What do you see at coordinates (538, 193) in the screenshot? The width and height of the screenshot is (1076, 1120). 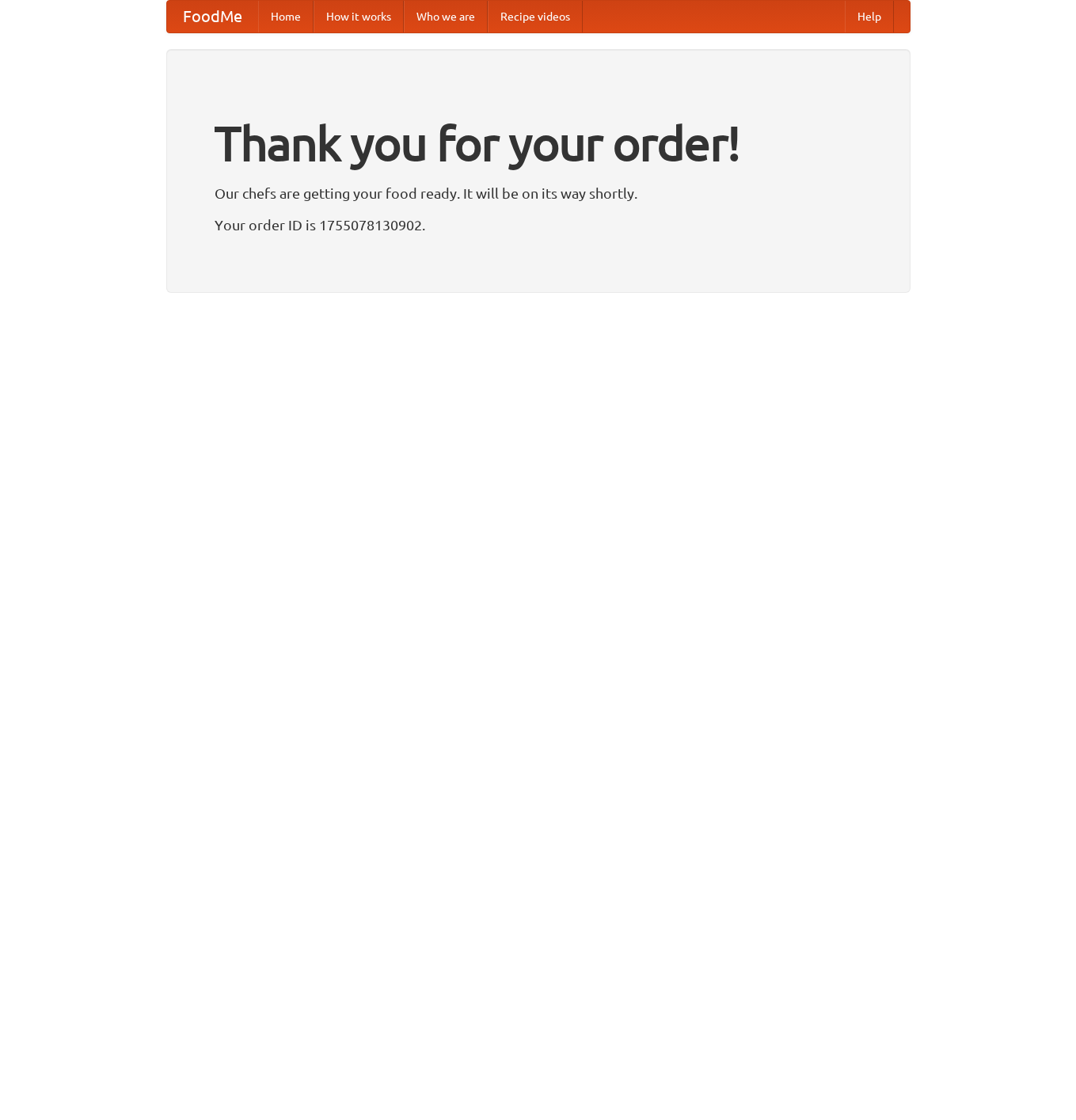 I see `p: Our chefs are getting your food ready. It will be on its way shortly.` at bounding box center [538, 193].